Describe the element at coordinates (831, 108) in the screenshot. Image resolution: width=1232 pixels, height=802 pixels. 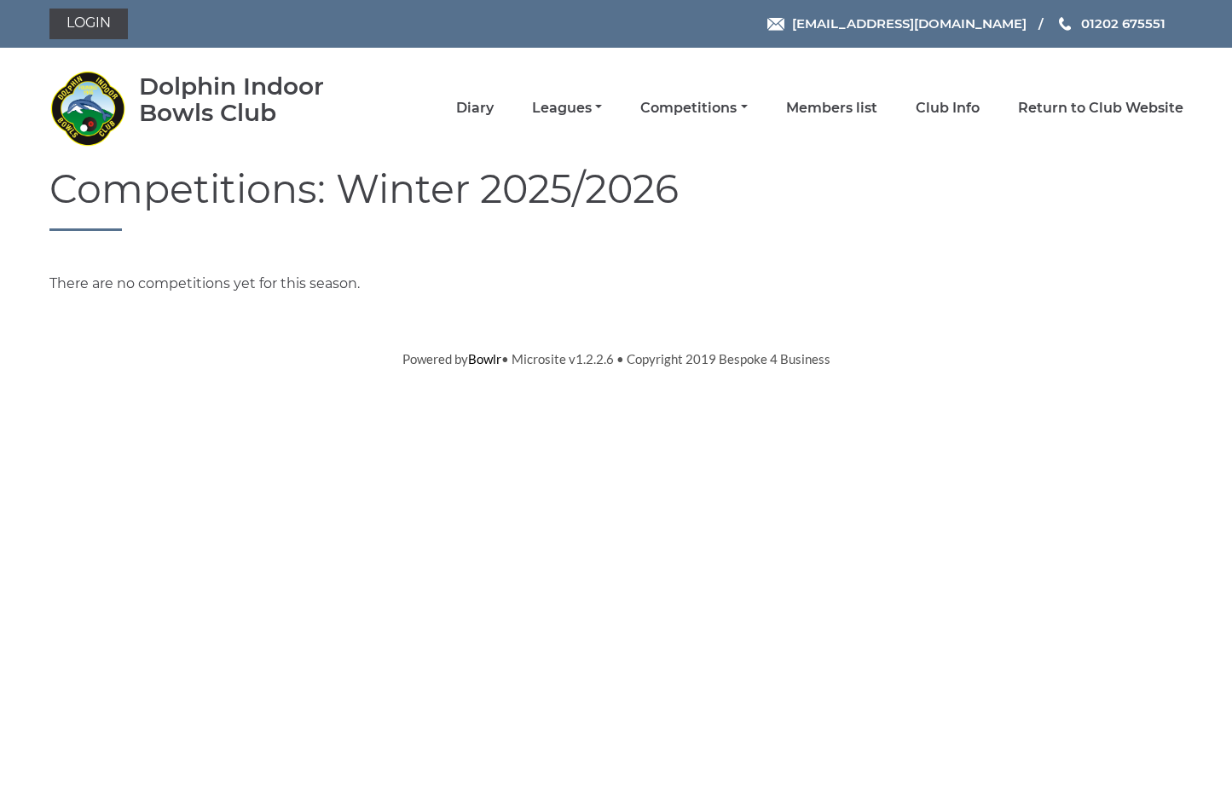
I see `a: Members list` at that location.